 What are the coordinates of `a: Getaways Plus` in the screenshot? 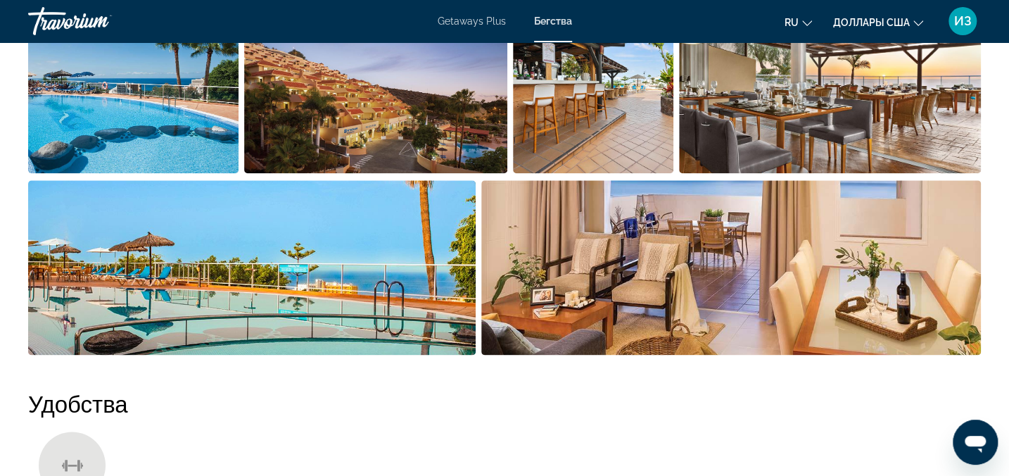 It's located at (471, 21).